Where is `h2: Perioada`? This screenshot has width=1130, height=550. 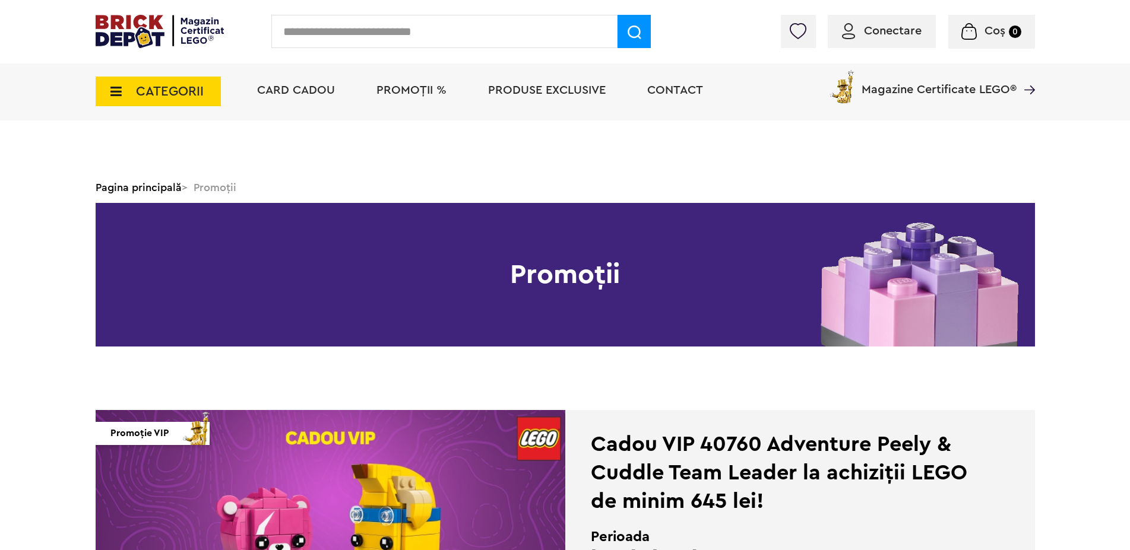
h2: Perioada is located at coordinates (783, 537).